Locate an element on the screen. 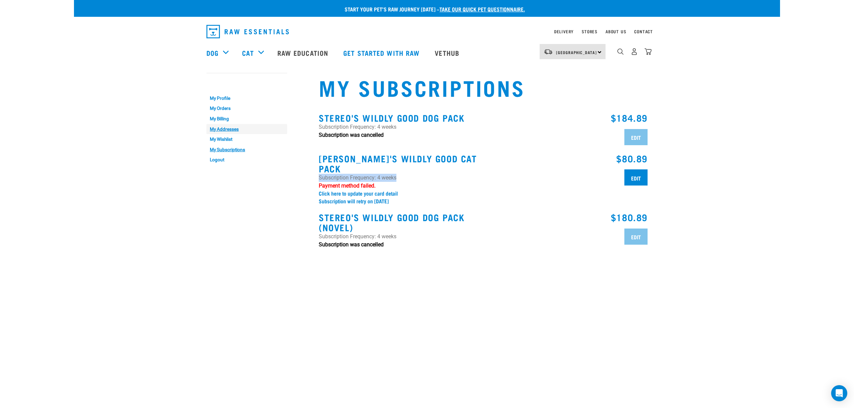  img: home-icon-1@2x.png is located at coordinates (620, 51).